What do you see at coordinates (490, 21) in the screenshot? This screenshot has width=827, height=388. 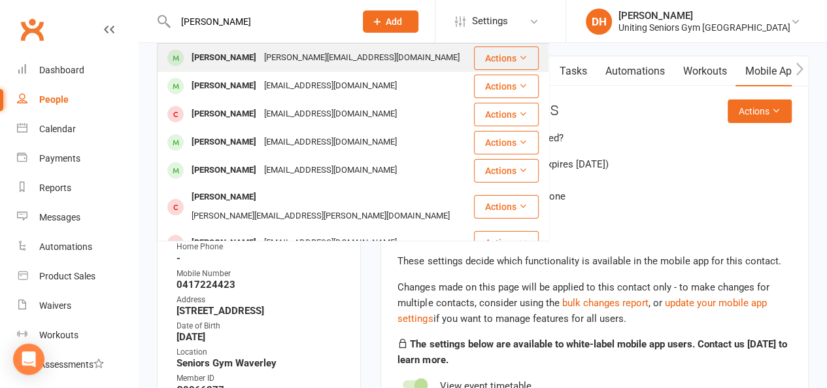 I see `span: Settings` at bounding box center [490, 21].